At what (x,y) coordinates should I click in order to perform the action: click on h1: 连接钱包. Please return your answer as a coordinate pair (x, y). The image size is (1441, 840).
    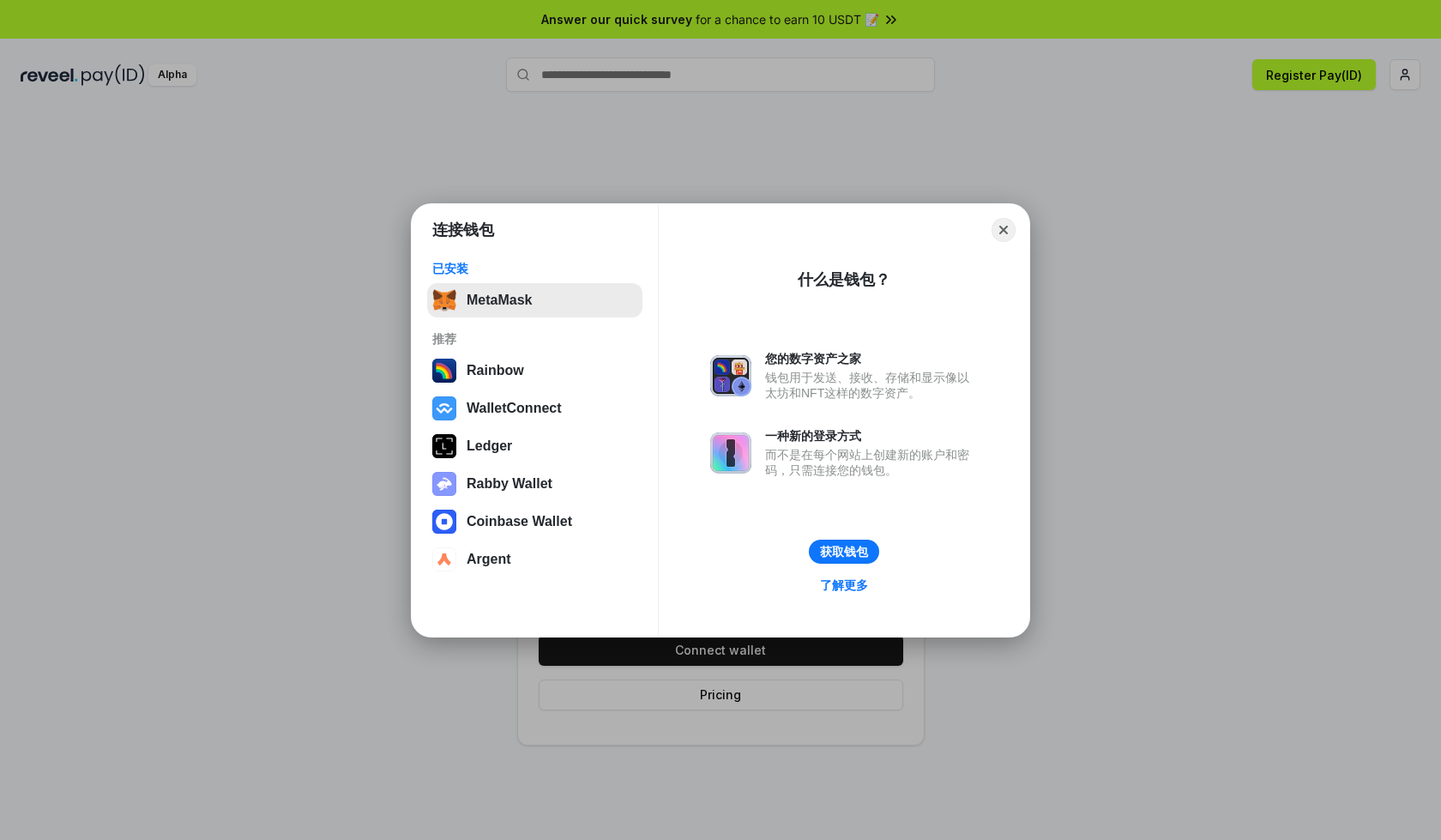
    Looking at the image, I should click on (463, 230).